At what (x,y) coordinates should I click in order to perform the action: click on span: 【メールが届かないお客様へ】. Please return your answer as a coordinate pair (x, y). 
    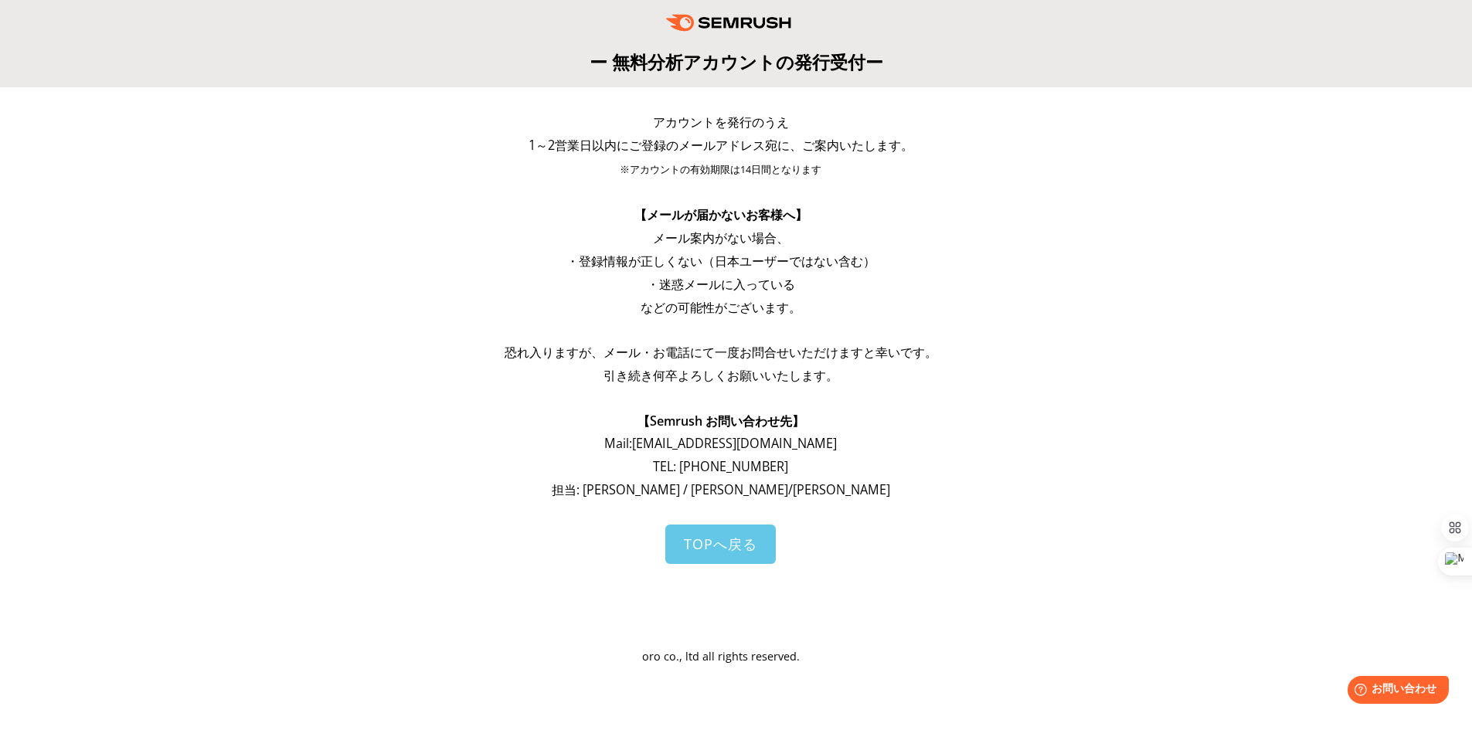
    Looking at the image, I should click on (721, 215).